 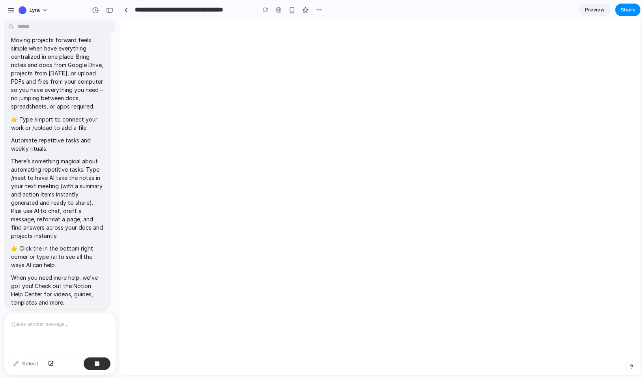 What do you see at coordinates (628, 10) in the screenshot?
I see `button: Share` at bounding box center [628, 10].